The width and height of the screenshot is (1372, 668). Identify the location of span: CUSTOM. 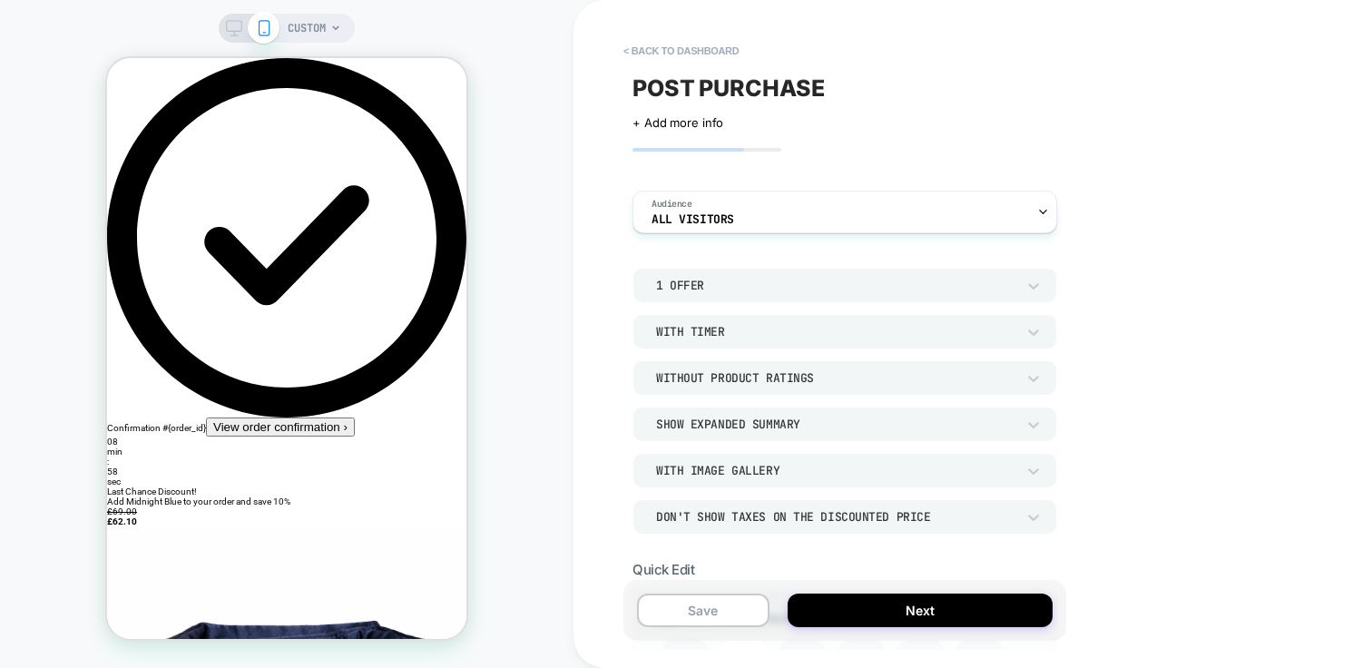
(307, 28).